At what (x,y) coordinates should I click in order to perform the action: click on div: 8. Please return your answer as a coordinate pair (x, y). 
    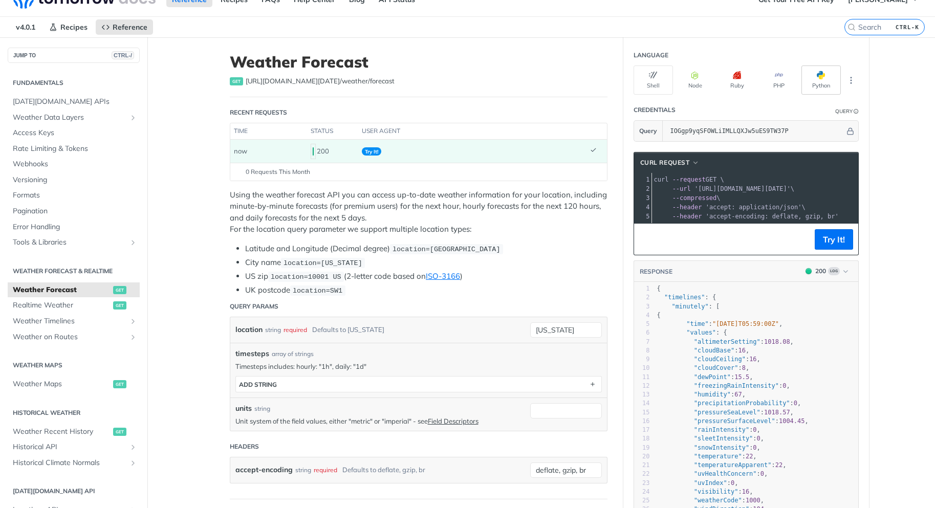
    Looking at the image, I should click on (642, 350).